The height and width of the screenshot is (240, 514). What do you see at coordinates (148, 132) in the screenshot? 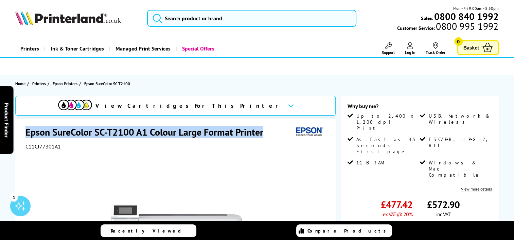
I see `h1: Epson SureColor SC-T2100 A1 Colour Large Format Printer` at bounding box center [148, 132].